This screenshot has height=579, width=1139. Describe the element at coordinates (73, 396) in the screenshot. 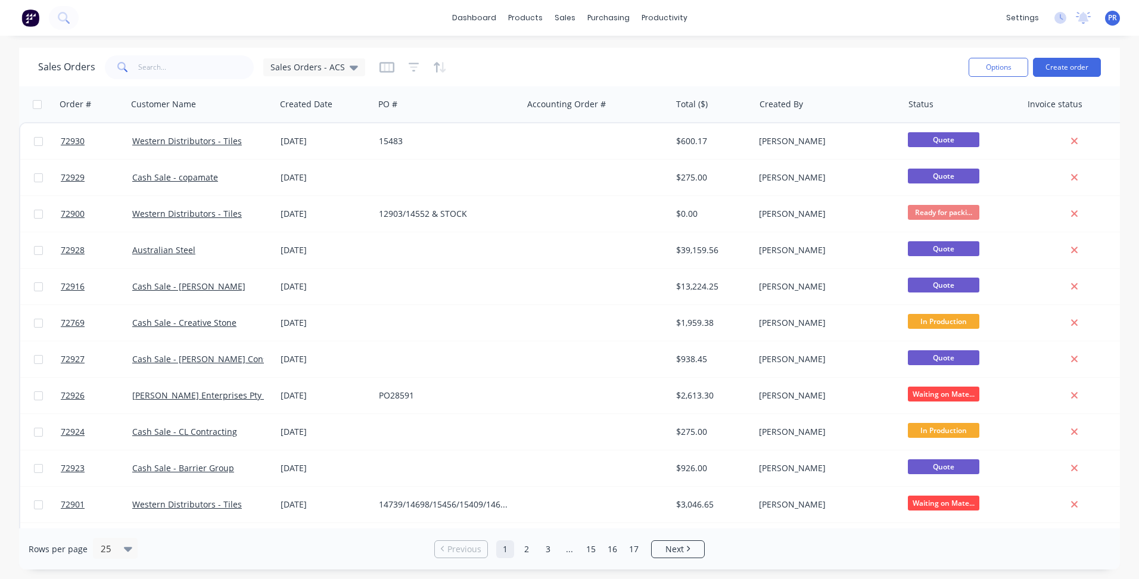

I see `span: 72926` at that location.